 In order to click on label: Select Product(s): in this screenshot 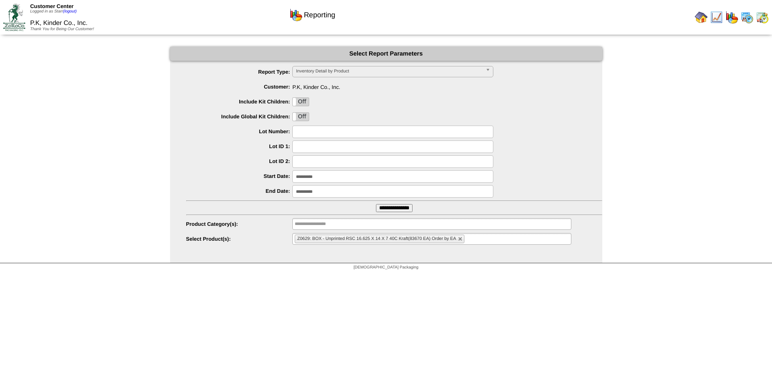, I will do `click(239, 238)`.